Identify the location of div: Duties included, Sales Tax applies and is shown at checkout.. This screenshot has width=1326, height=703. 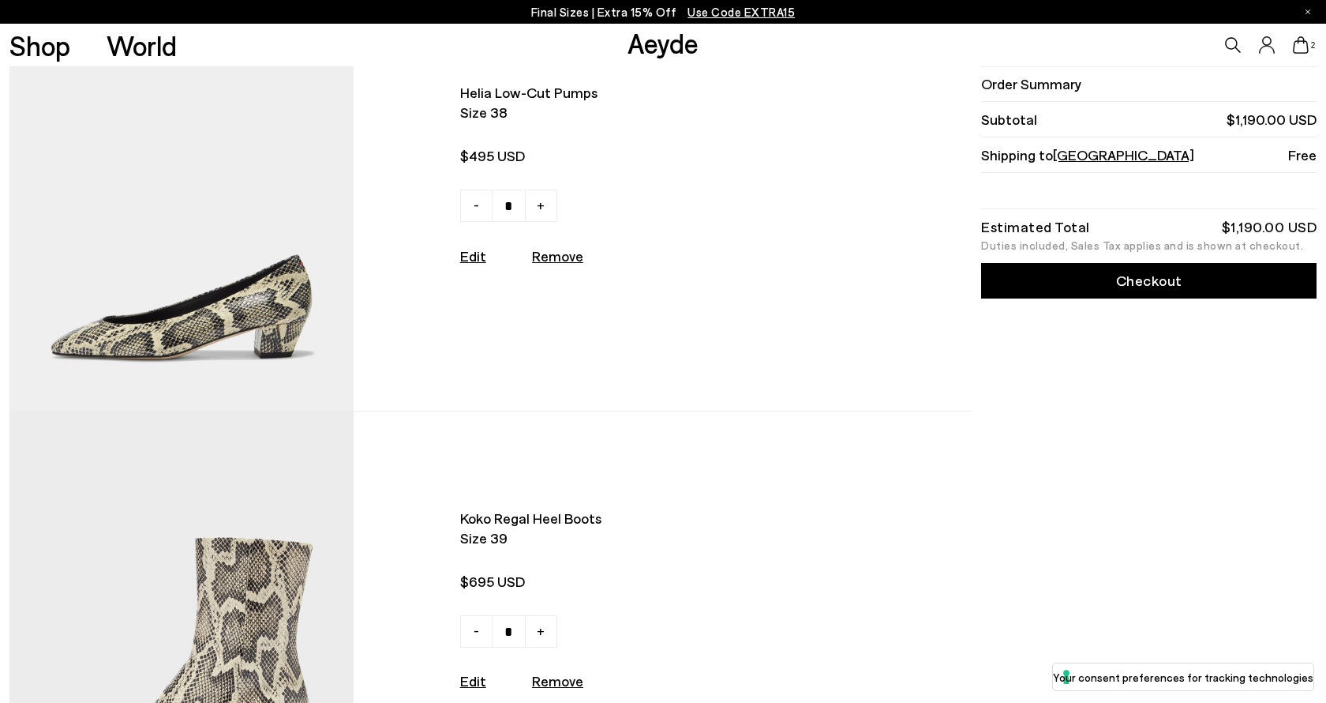
(1149, 246).